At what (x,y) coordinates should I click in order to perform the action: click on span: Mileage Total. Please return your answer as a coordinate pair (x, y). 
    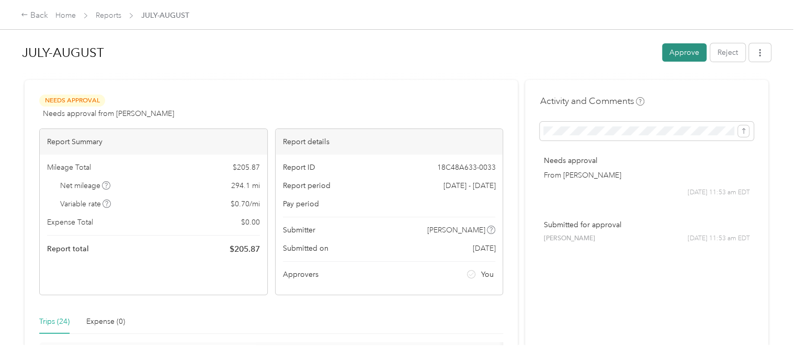
    Looking at the image, I should click on (69, 167).